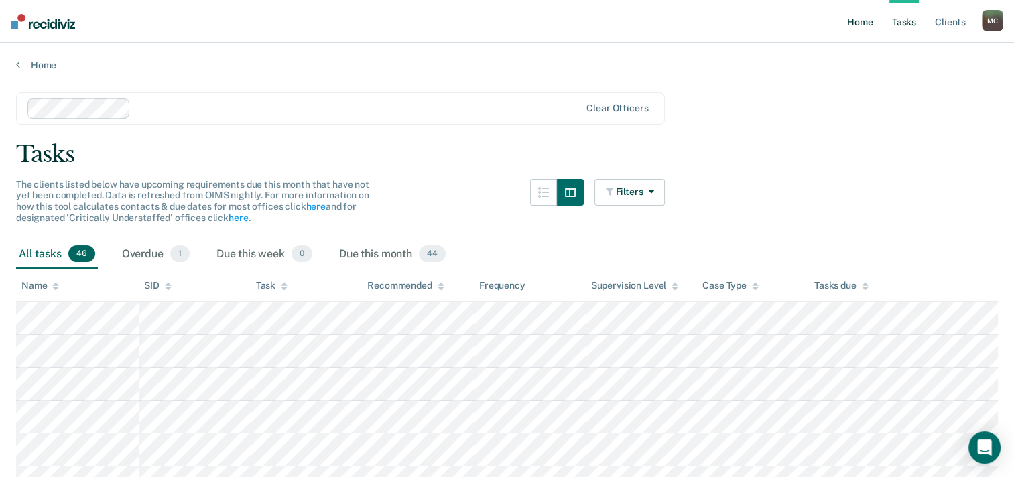 This screenshot has width=1014, height=477. Describe the element at coordinates (82, 254) in the screenshot. I see `span: 46` at that location.